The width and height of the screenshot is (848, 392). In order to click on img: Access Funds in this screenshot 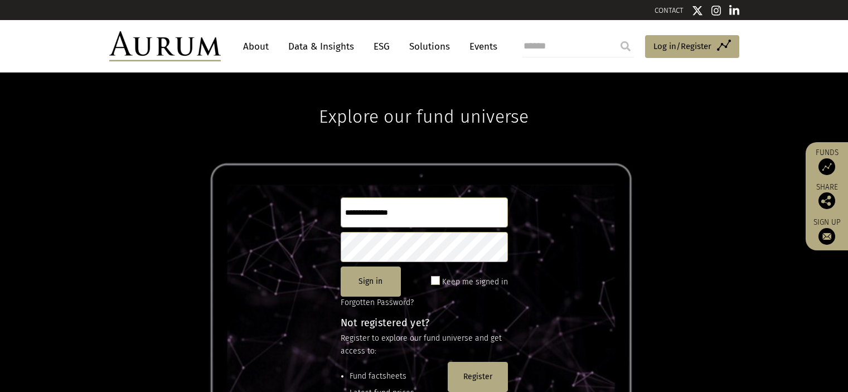, I will do `click(826, 167)`.